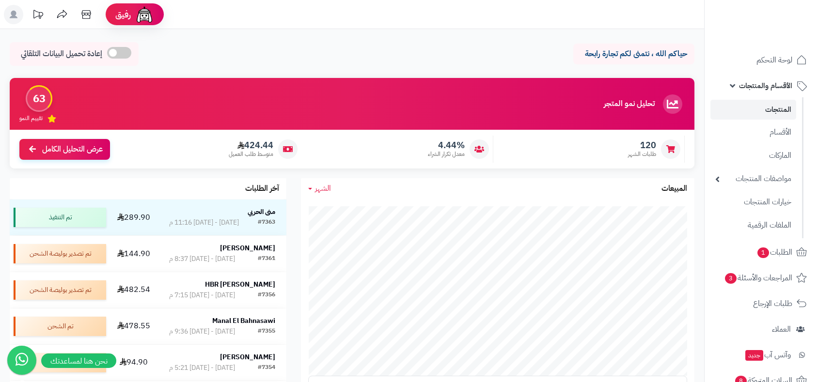 The width and height of the screenshot is (818, 382). I want to click on span: تقييم النمو, so click(31, 118).